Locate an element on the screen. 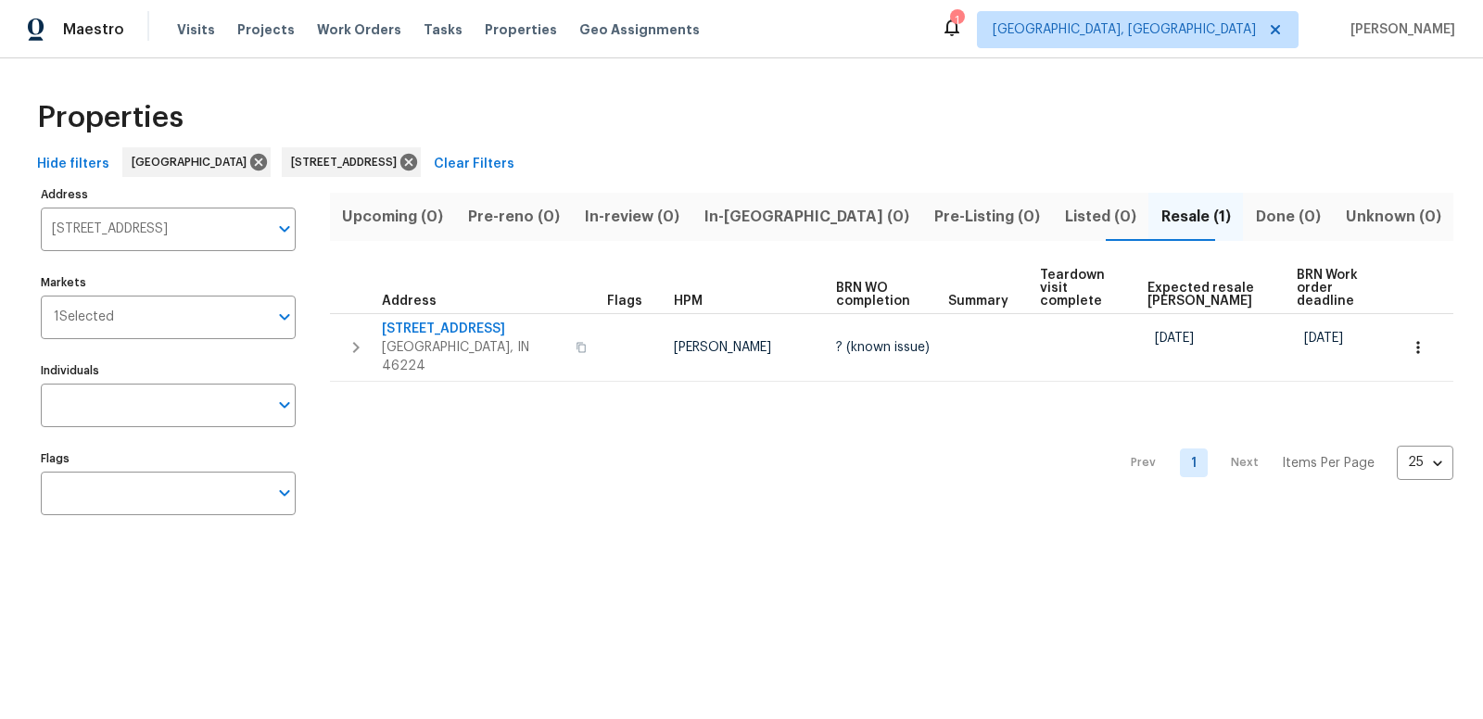  span: Projects is located at coordinates (266, 30).